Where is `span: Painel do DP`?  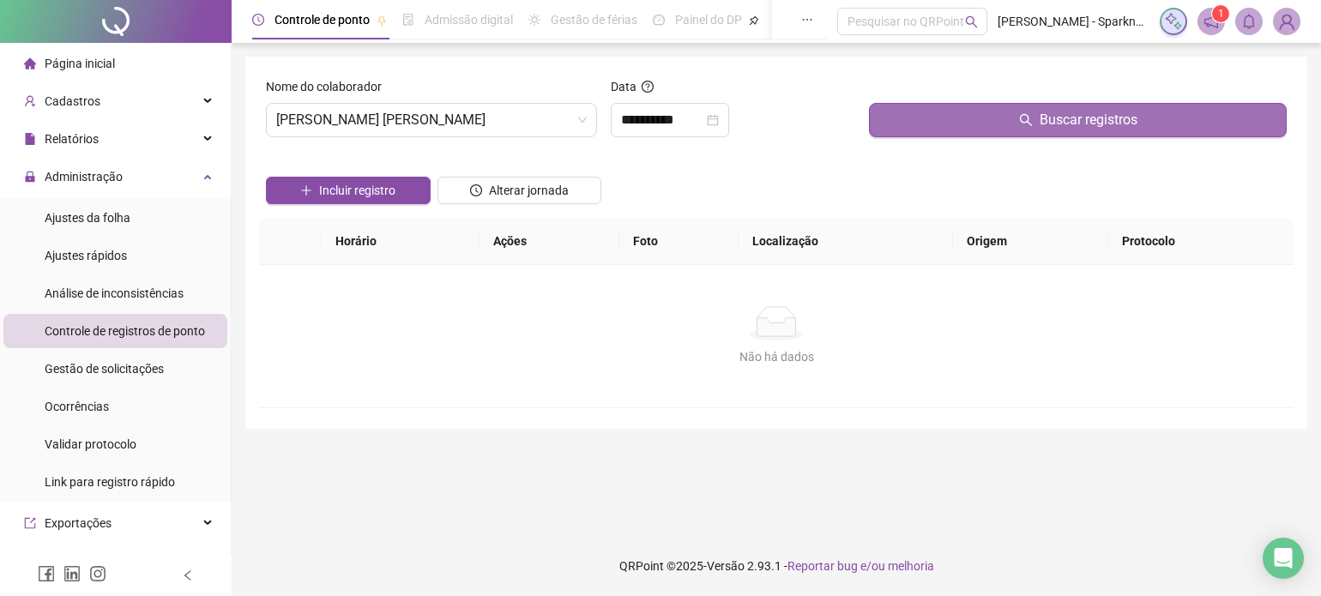
span: Painel do DP is located at coordinates (708, 20).